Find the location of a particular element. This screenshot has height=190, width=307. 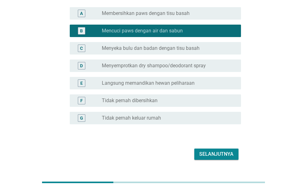

label: Langsung memandikan hewan peliharaan is located at coordinates (148, 83).